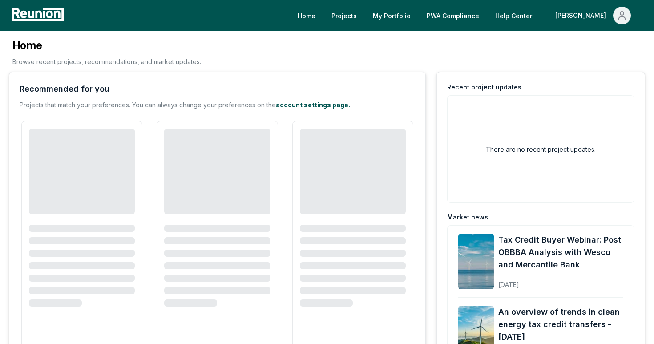 This screenshot has height=344, width=654. Describe the element at coordinates (467, 16) in the screenshot. I see `nav: Main` at that location.